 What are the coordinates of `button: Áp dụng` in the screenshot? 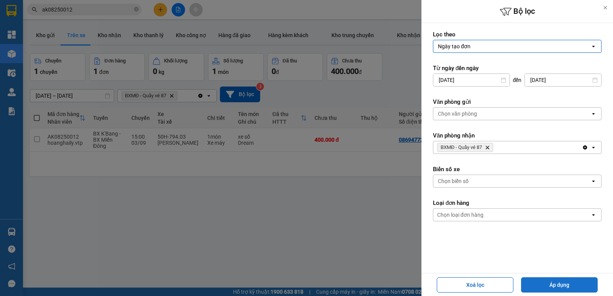 It's located at (559, 285).